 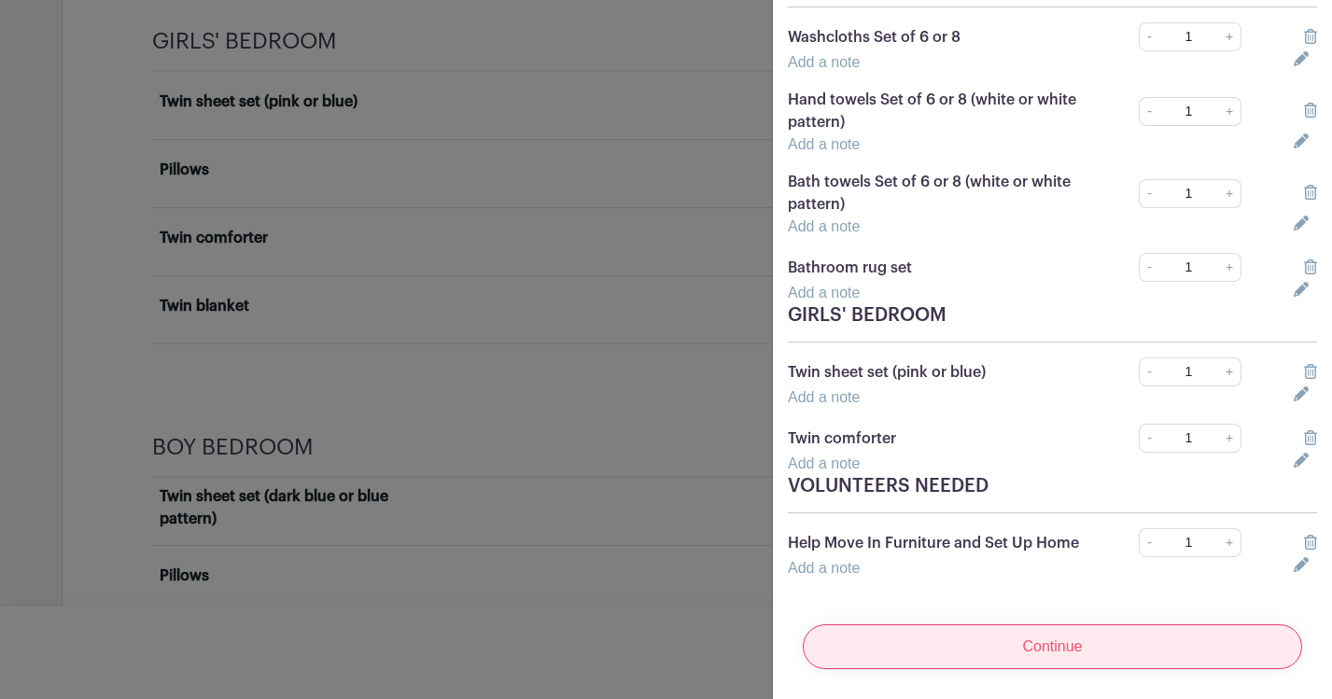 What do you see at coordinates (1052, 316) in the screenshot?
I see `h5: GIRLS' BEDROOM` at bounding box center [1052, 316].